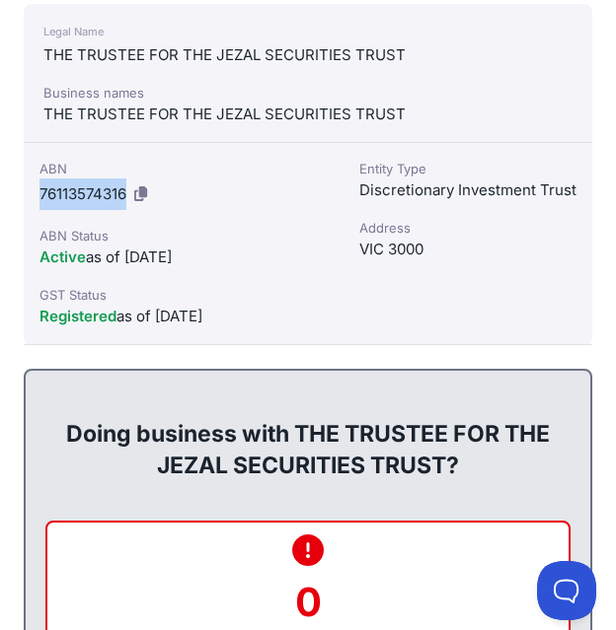 This screenshot has height=630, width=616. Describe the element at coordinates (308, 93) in the screenshot. I see `div: Business names` at that location.